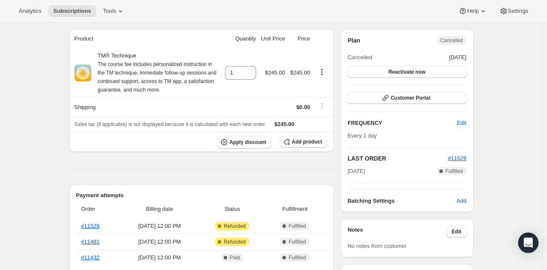 This screenshot has width=547, height=270. I want to click on th: Shipping, so click(146, 107).